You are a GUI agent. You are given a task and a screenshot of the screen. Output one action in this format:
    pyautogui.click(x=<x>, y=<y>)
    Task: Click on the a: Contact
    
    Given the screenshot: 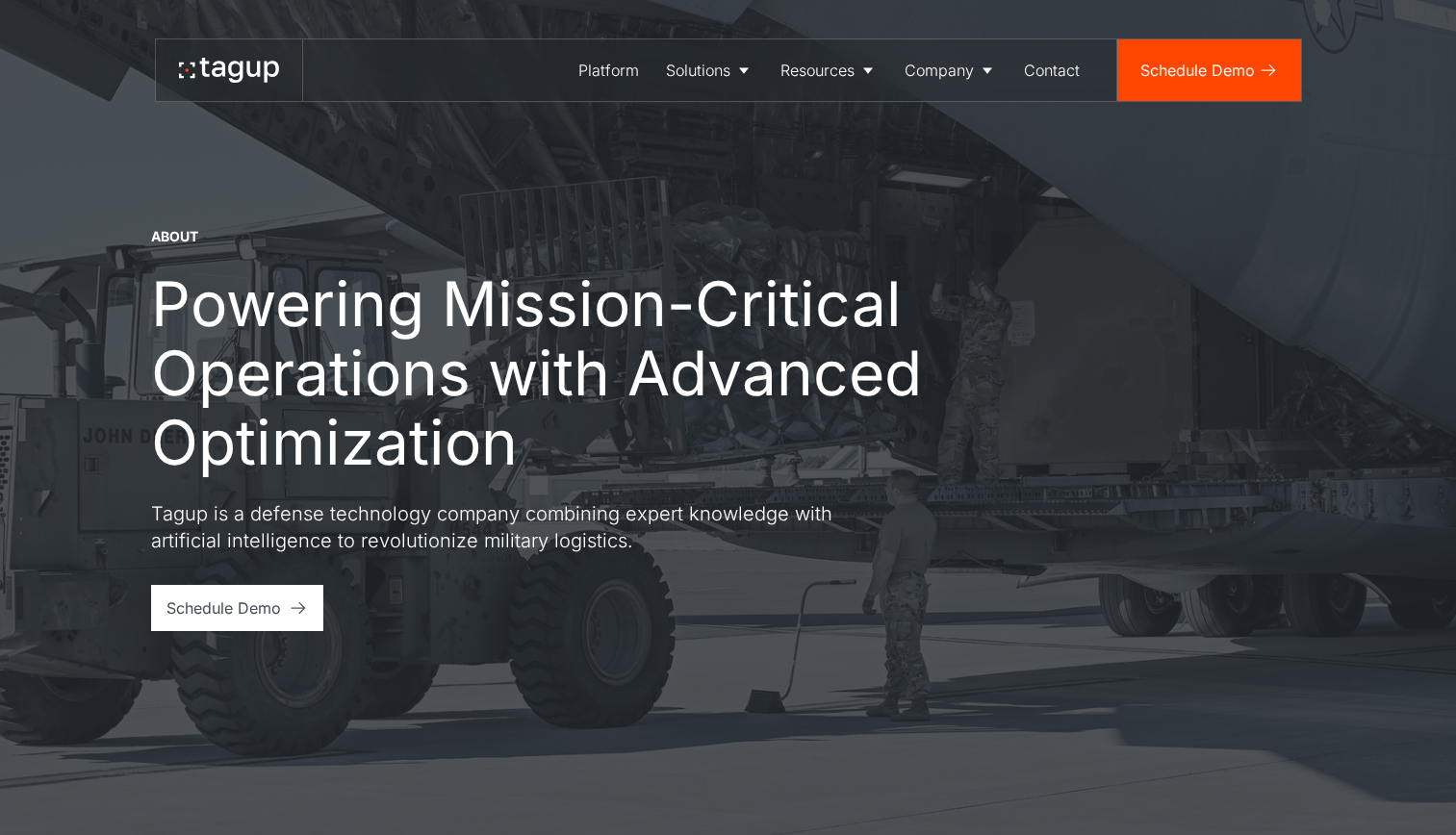 What is the action you would take?
    pyautogui.click(x=1052, y=70)
    